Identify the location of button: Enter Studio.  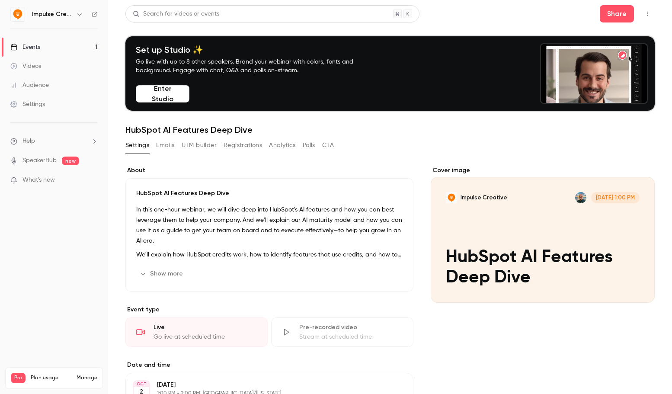
(162, 94).